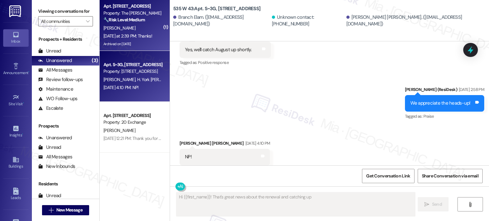 The image size is (489, 221). What do you see at coordinates (188, 157) in the screenshot?
I see `div: NP!` at bounding box center [188, 157].